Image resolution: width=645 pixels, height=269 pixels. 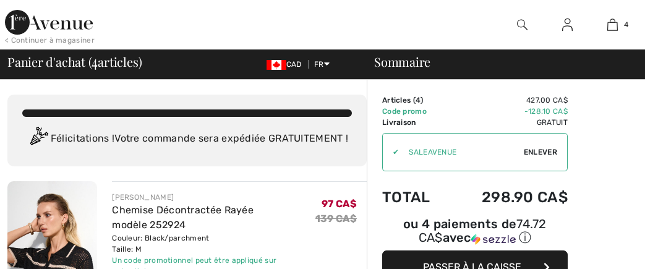 What do you see at coordinates (508, 122) in the screenshot?
I see `td: Gratuit` at bounding box center [508, 122].